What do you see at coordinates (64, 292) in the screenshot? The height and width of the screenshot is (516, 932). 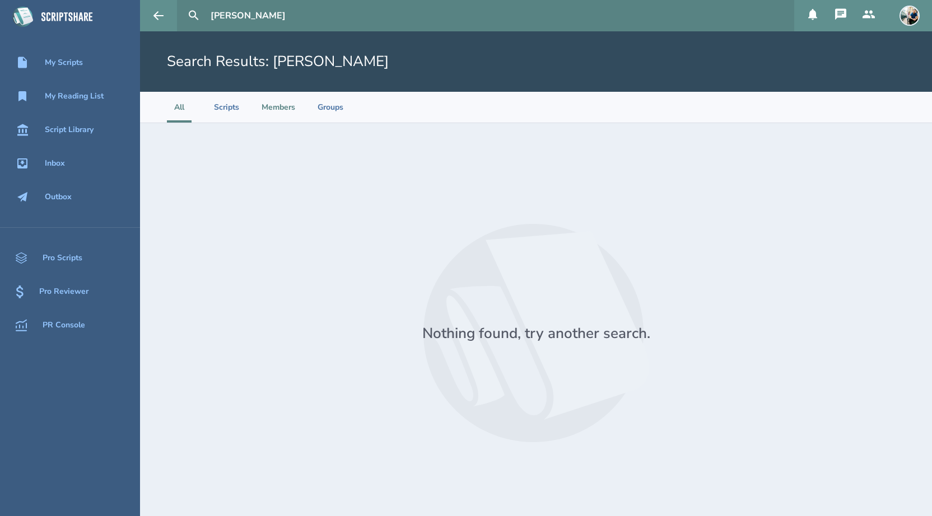 I see `div: Pro Reviewer` at bounding box center [64, 292].